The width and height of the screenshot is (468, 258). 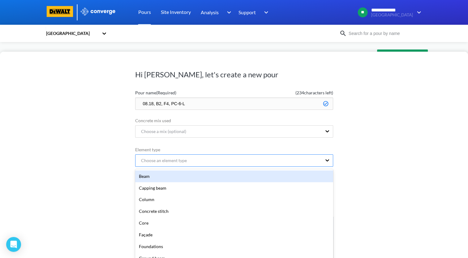 What do you see at coordinates (234, 235) in the screenshot?
I see `div: Façade` at bounding box center [234, 235].